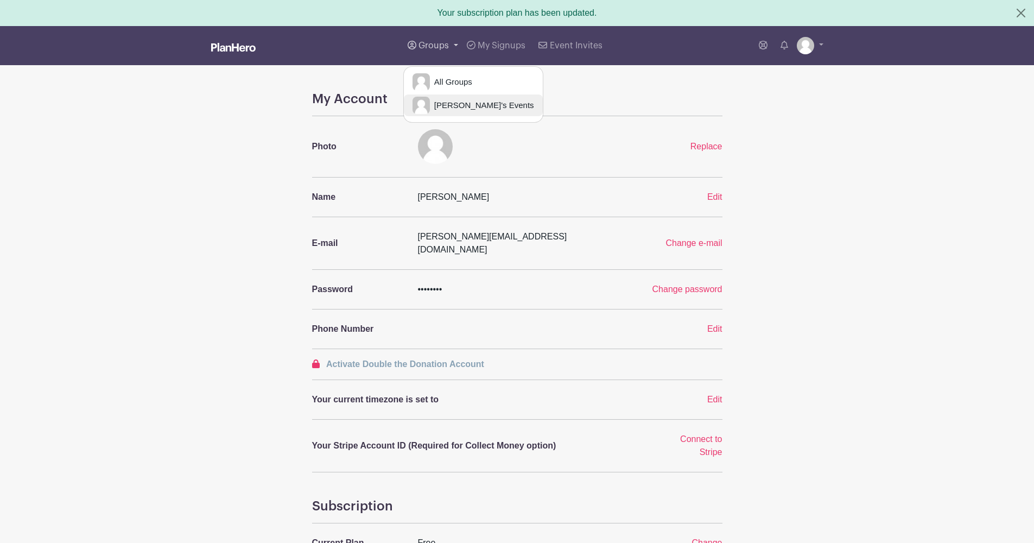  Describe the element at coordinates (482, 400) in the screenshot. I see `p: Your current timezone is set to` at that location.